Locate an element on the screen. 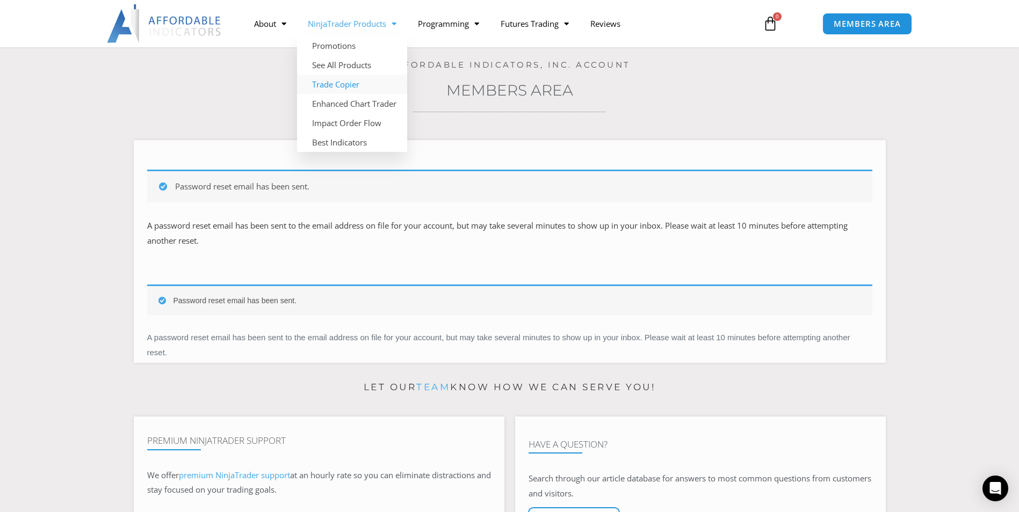 Image resolution: width=1019 pixels, height=512 pixels. a: Best Indicators is located at coordinates (352, 142).